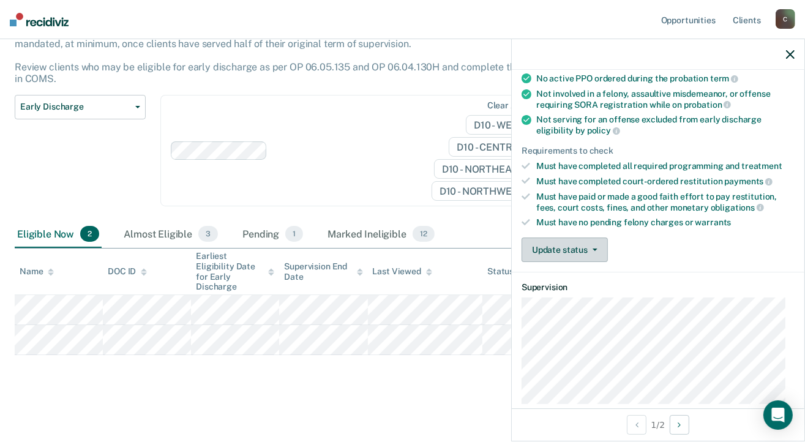 The height and width of the screenshot is (442, 805). What do you see at coordinates (666, 125) in the screenshot?
I see `div: Not serving for an offense excluded from early discharge eligibility by` at bounding box center [666, 125].